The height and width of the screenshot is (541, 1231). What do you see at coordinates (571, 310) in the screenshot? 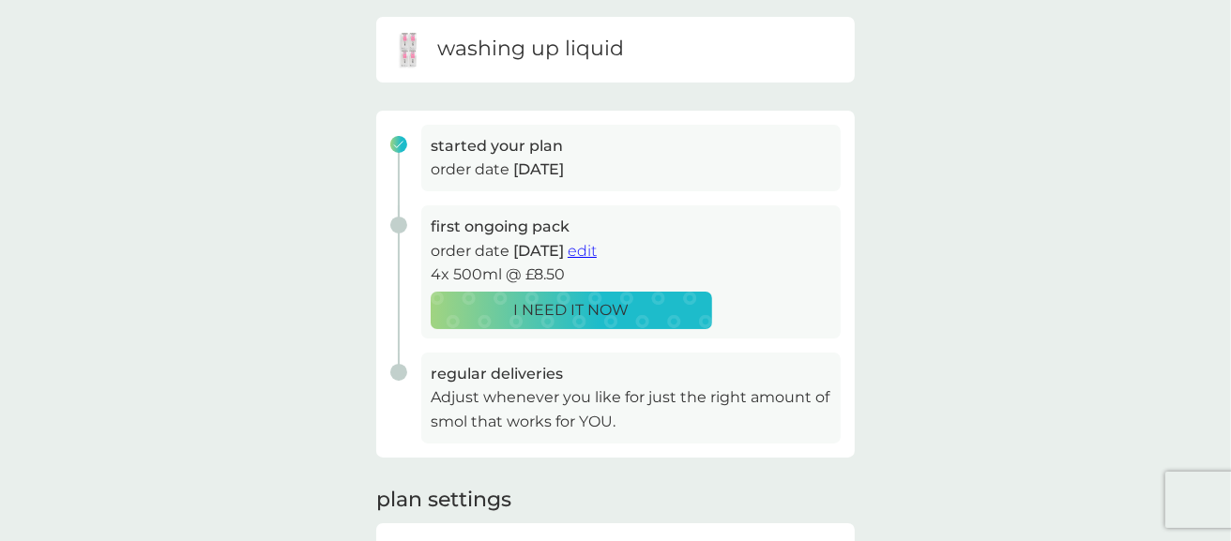
I see `p: I NEED IT NOW` at bounding box center [571, 310].